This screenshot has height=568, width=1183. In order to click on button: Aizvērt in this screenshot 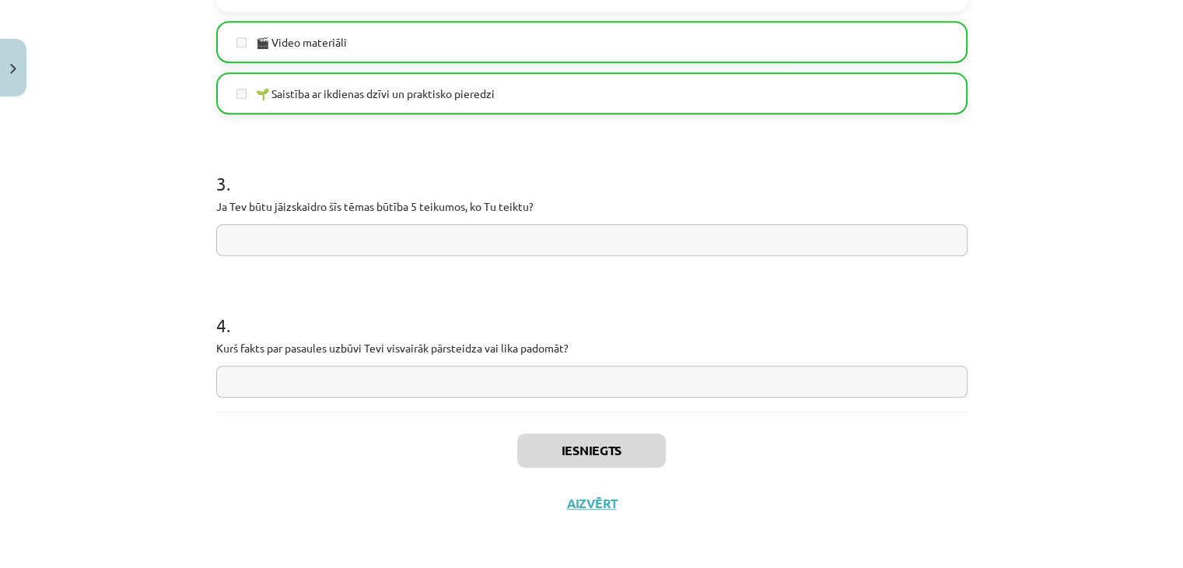, I will do `click(592, 503)`.